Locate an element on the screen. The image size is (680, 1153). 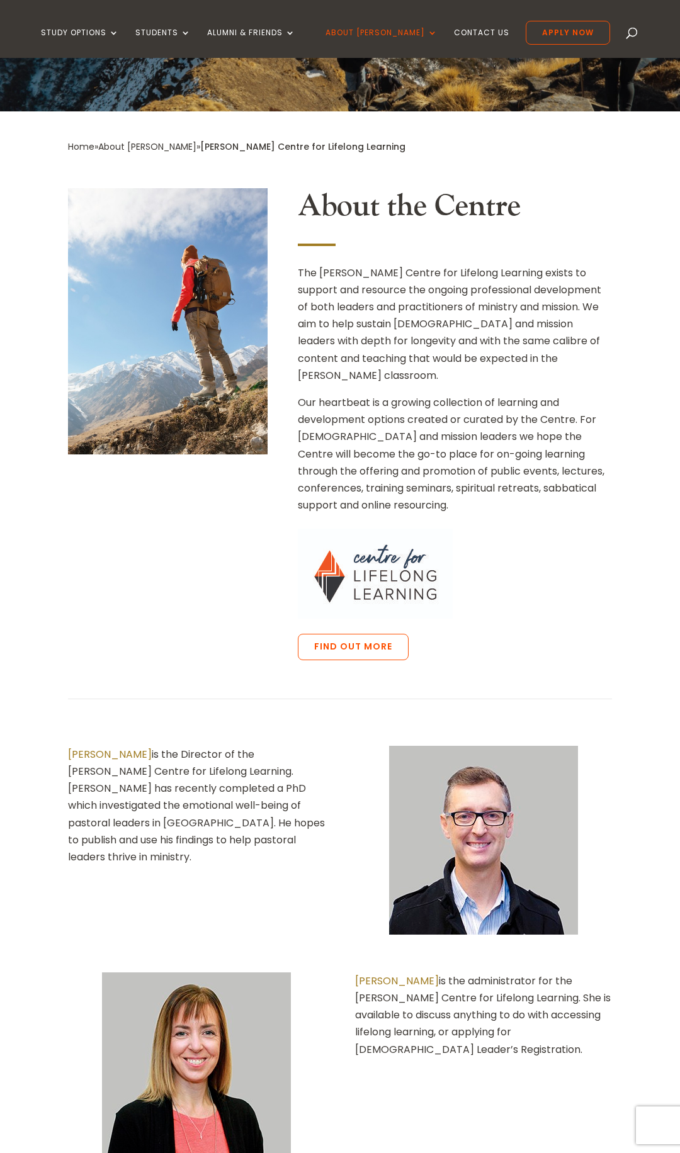
img: Centre for Lifelong Learning is located at coordinates (375, 573).